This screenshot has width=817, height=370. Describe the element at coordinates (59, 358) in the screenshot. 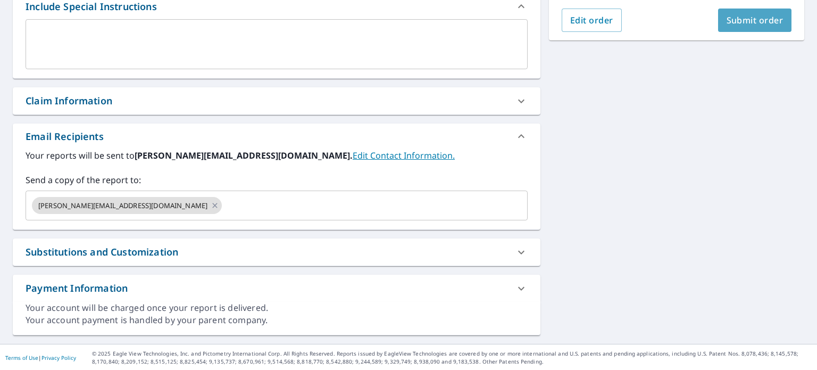

I see `a: Privacy Policy` at that location.